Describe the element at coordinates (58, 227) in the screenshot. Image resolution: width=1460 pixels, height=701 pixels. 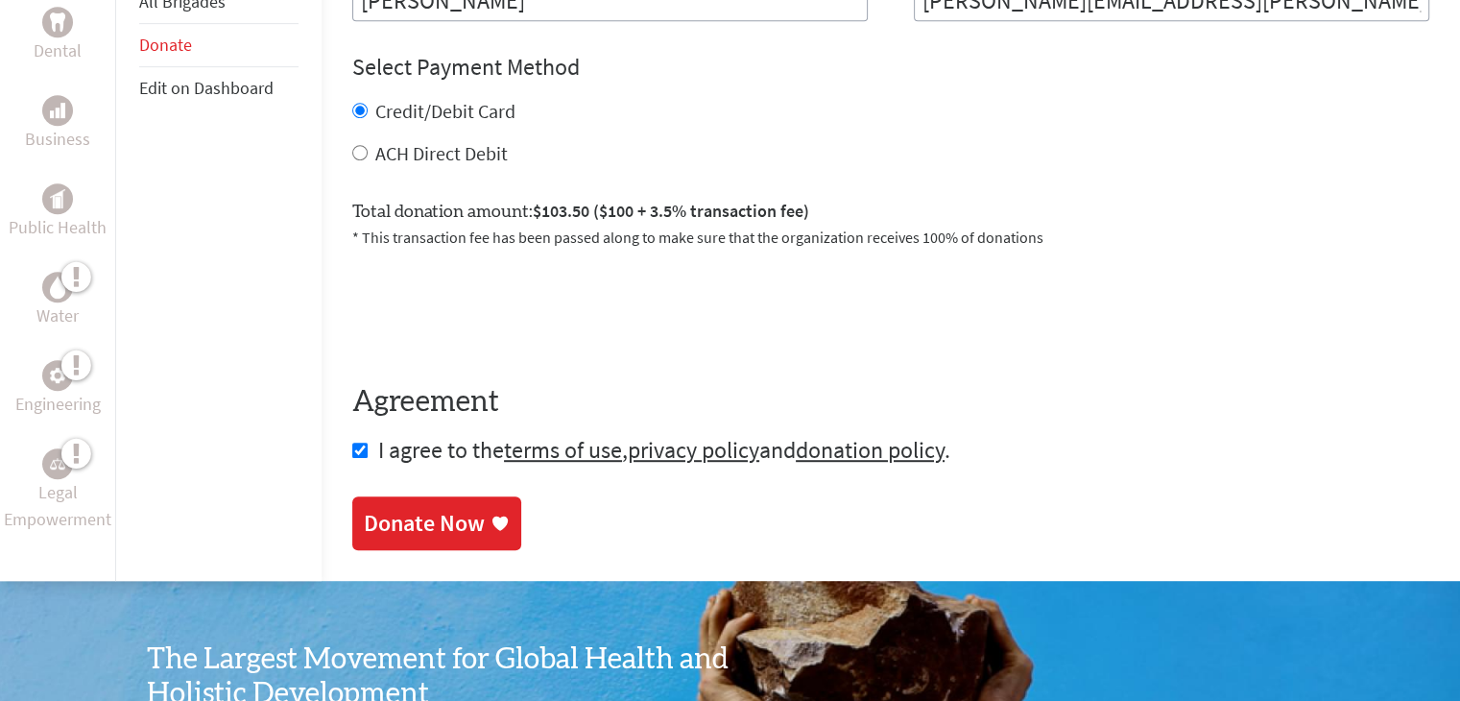
I see `p: Public Health` at that location.